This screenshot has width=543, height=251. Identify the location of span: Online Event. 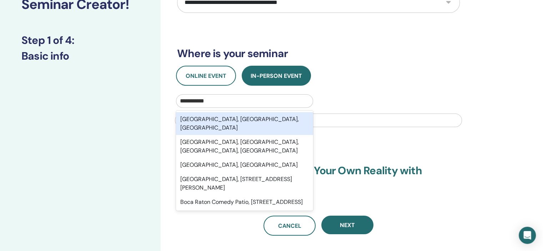
(206, 76).